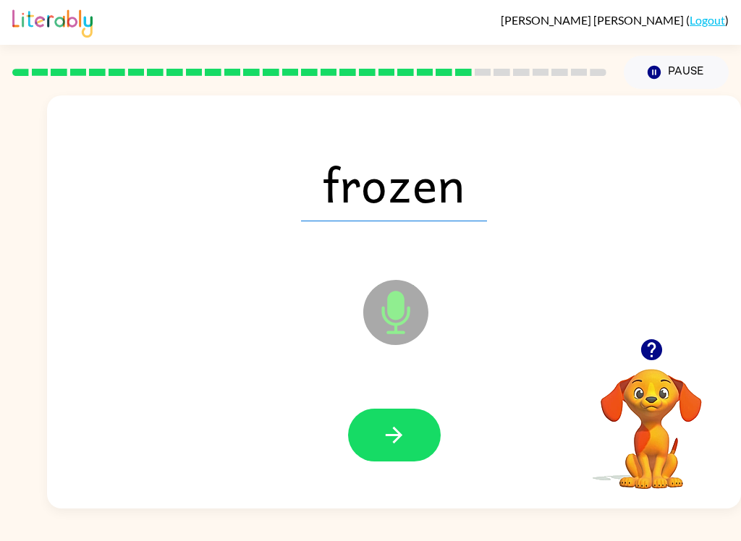  I want to click on img: Literably, so click(52, 22).